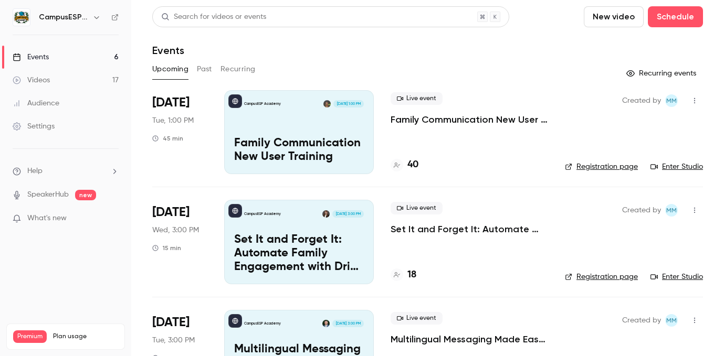 Image resolution: width=724 pixels, height=356 pixels. Describe the element at coordinates (173, 341) in the screenshot. I see `span: Tue, 3:00 PM` at that location.